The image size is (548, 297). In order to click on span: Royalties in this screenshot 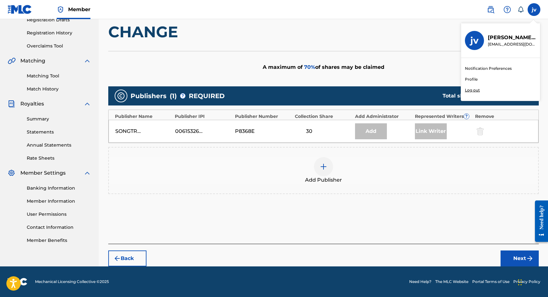, I will do `click(32, 104)`.